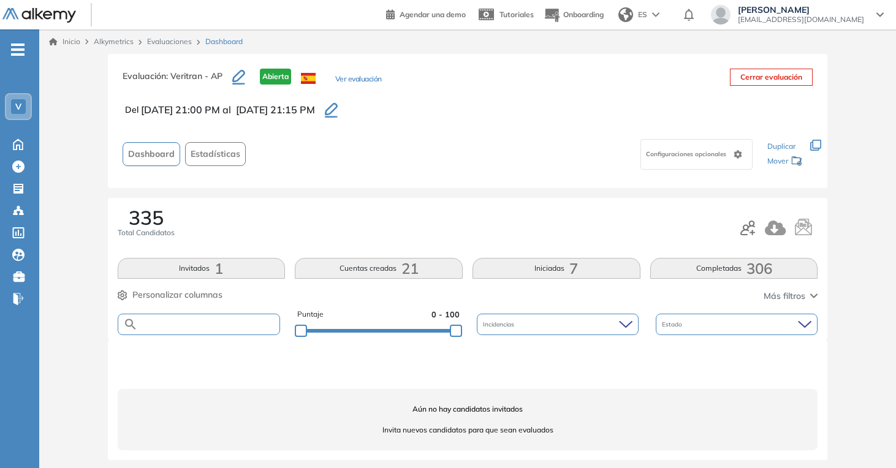 This screenshot has height=468, width=896. Describe the element at coordinates (215, 154) in the screenshot. I see `button: Estadísticas` at that location.